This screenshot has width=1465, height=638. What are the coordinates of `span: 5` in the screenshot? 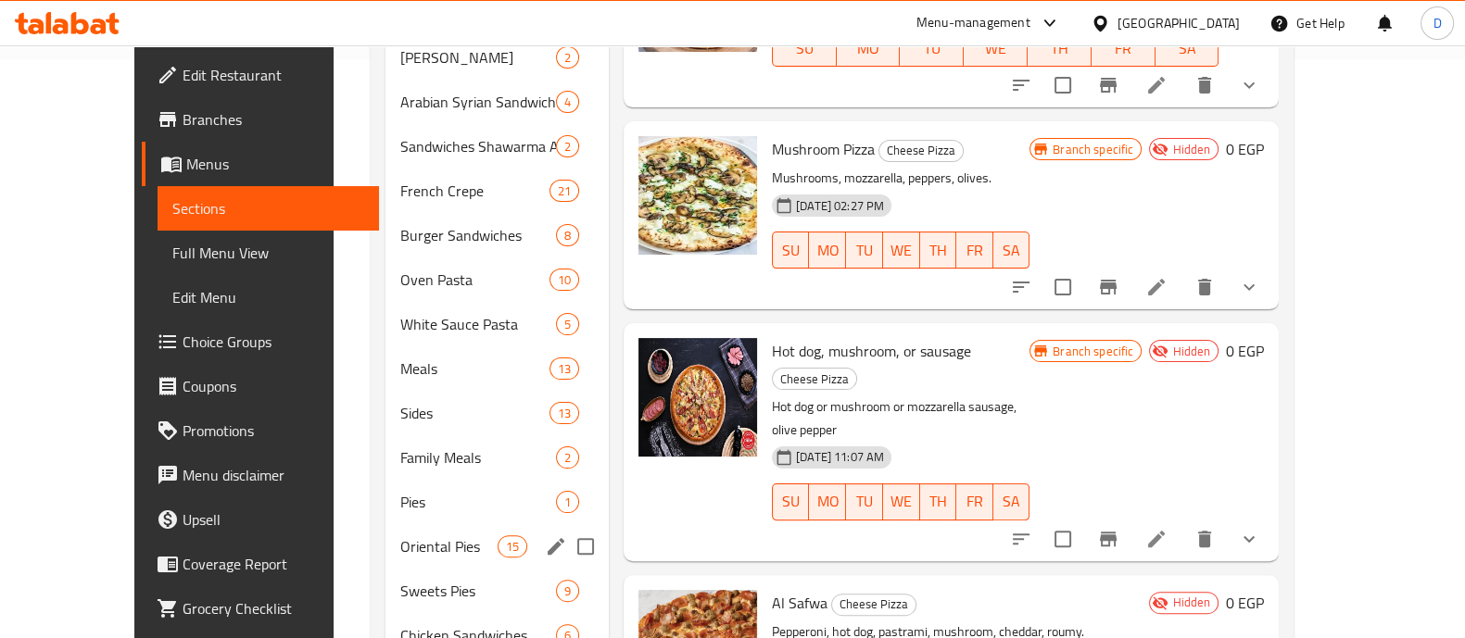 It's located at (567, 324).